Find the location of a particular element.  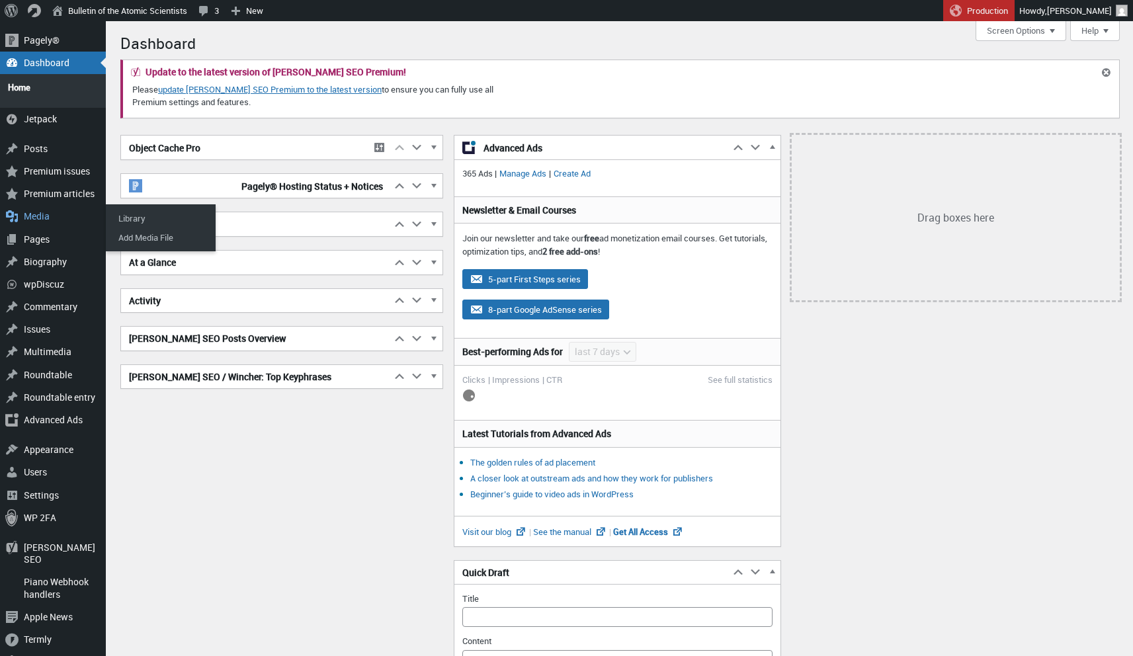

a: See the manual is located at coordinates (573, 532).